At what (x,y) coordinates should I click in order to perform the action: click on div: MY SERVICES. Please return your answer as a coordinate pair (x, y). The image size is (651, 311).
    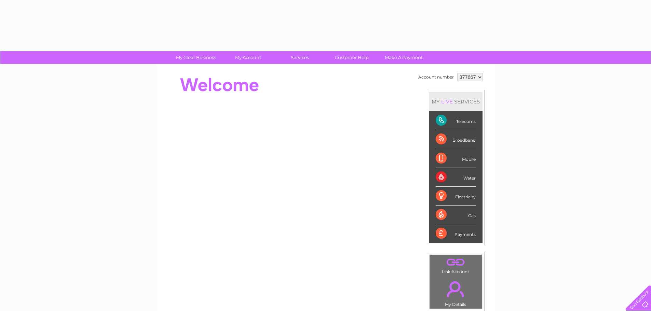
    Looking at the image, I should click on (455, 101).